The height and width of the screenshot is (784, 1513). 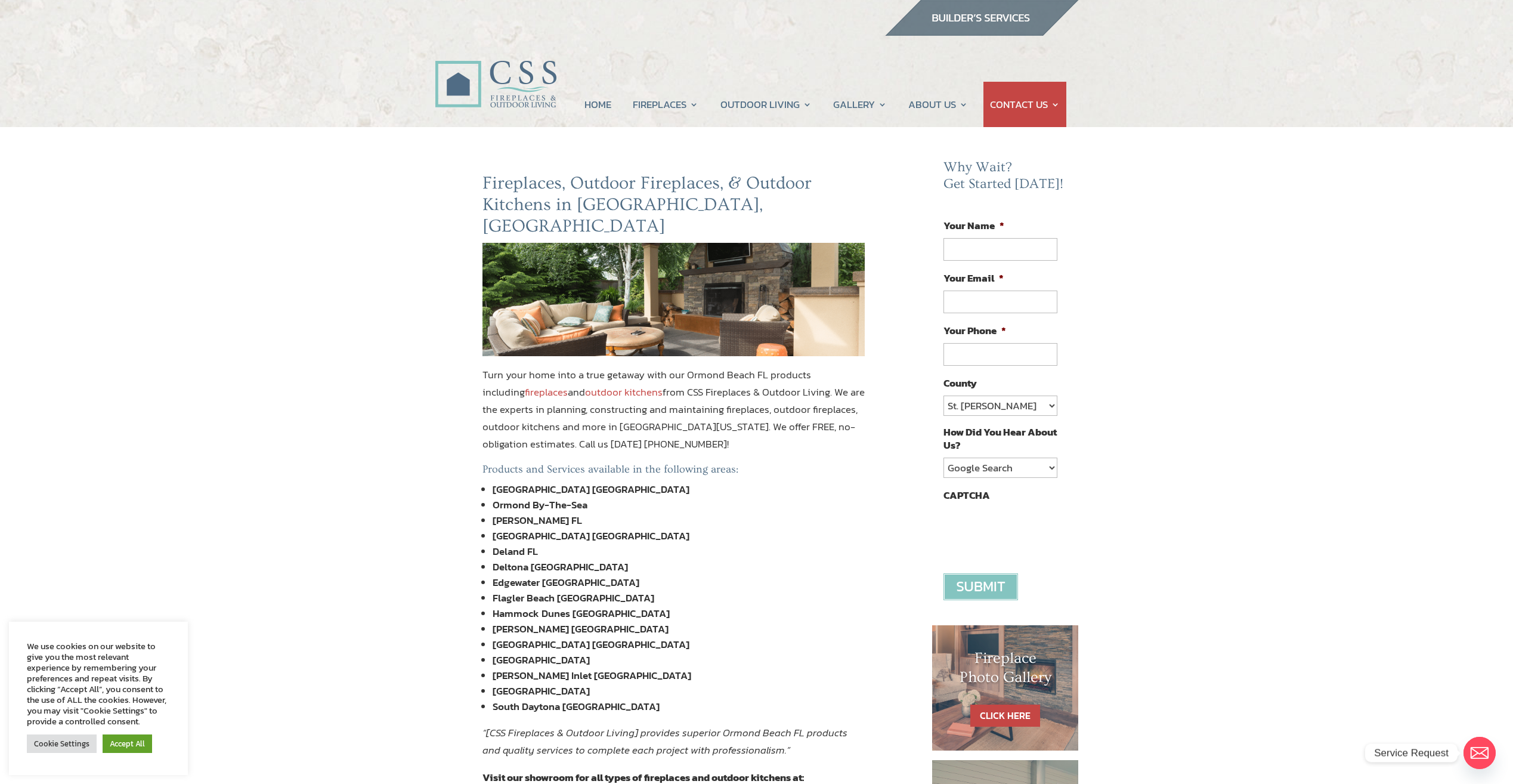 I want to click on h1: Fireplace Photo Gallery, so click(x=1005, y=670).